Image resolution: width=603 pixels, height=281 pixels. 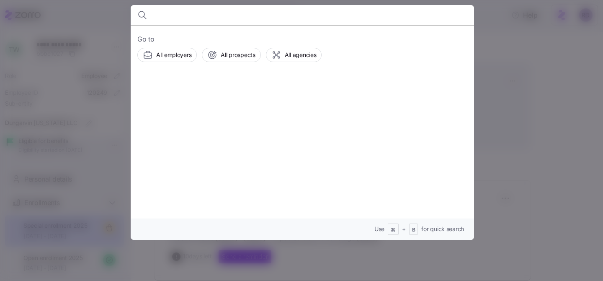 I want to click on button: All employers, so click(x=167, y=55).